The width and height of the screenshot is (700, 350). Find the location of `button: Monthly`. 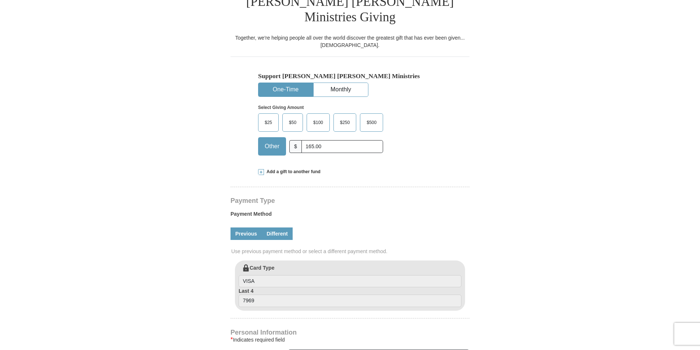

button: Monthly is located at coordinates (341, 90).